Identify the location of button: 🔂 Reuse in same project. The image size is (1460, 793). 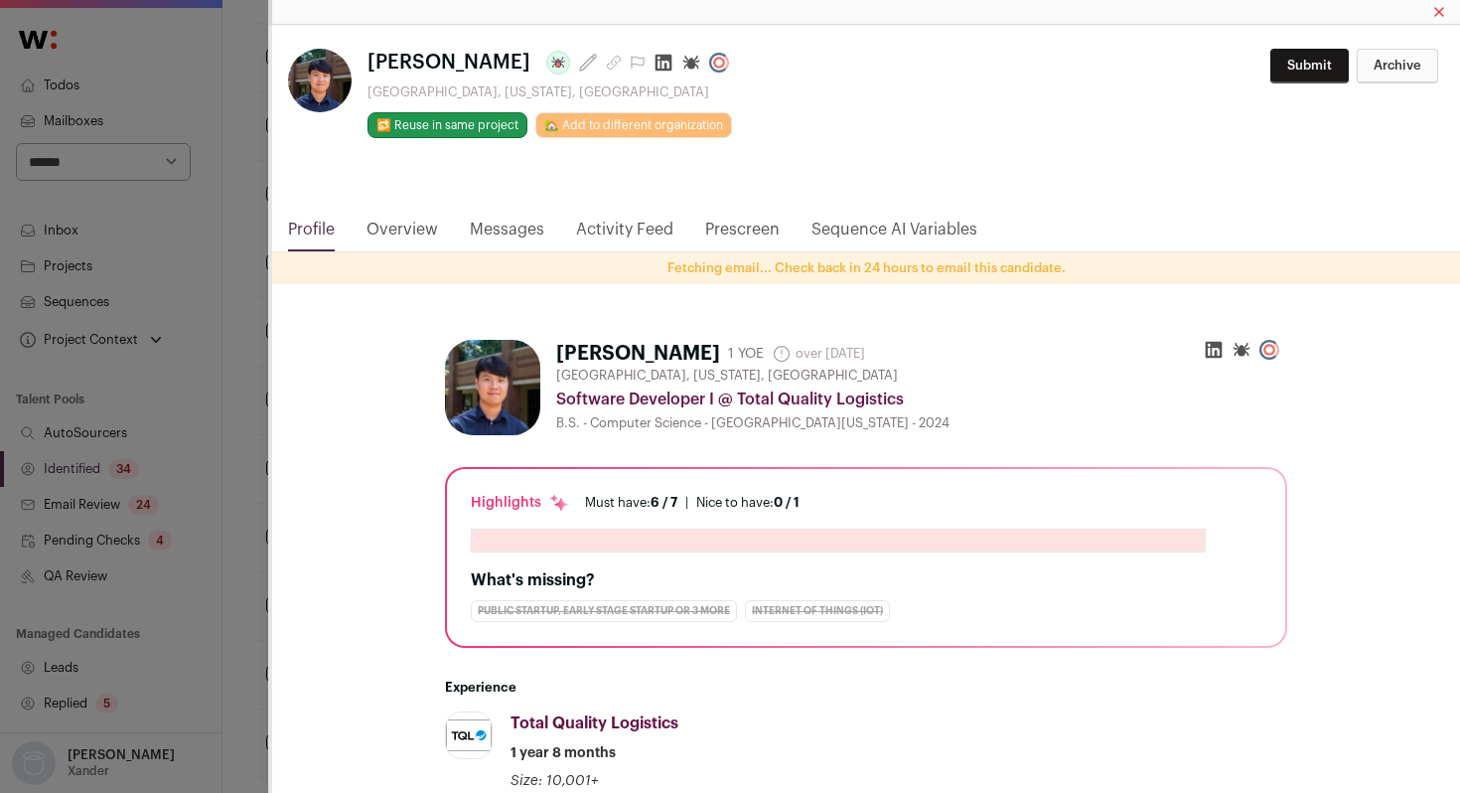
(447, 125).